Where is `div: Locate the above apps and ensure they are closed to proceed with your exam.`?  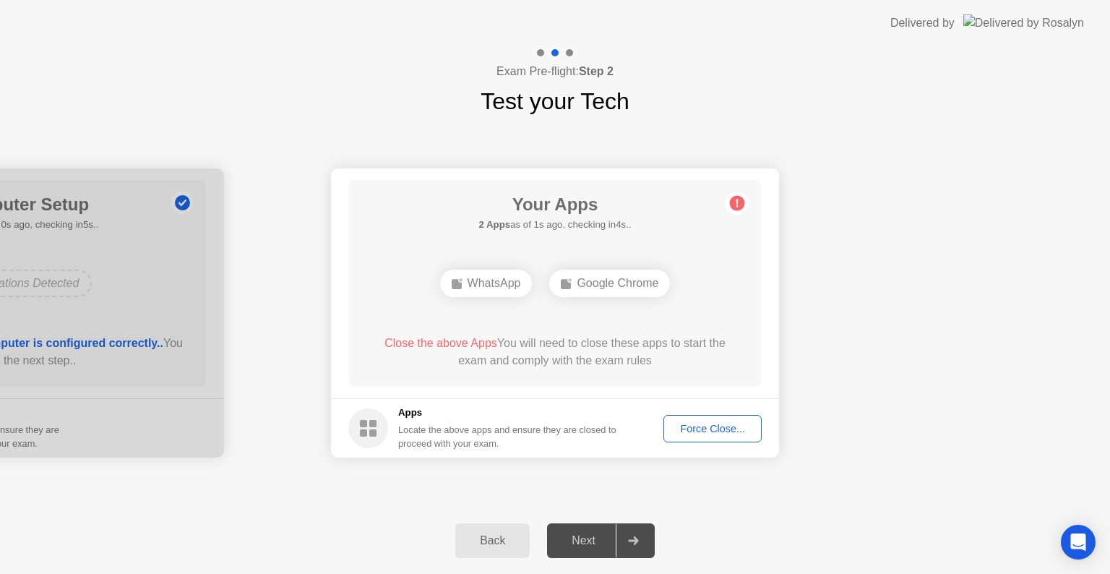
div: Locate the above apps and ensure they are closed to proceed with your exam. is located at coordinates (507, 437).